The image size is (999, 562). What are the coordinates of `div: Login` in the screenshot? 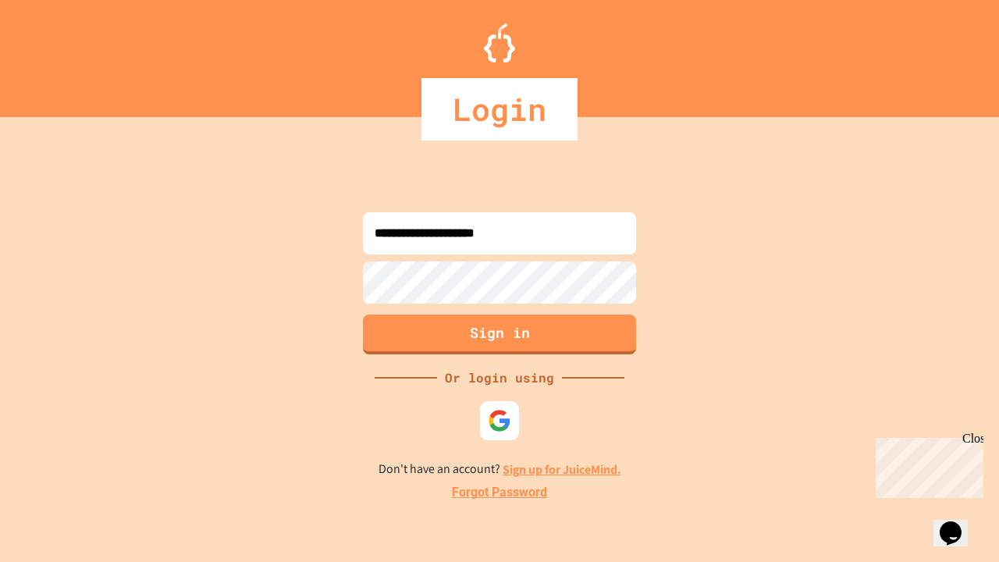 It's located at (500, 109).